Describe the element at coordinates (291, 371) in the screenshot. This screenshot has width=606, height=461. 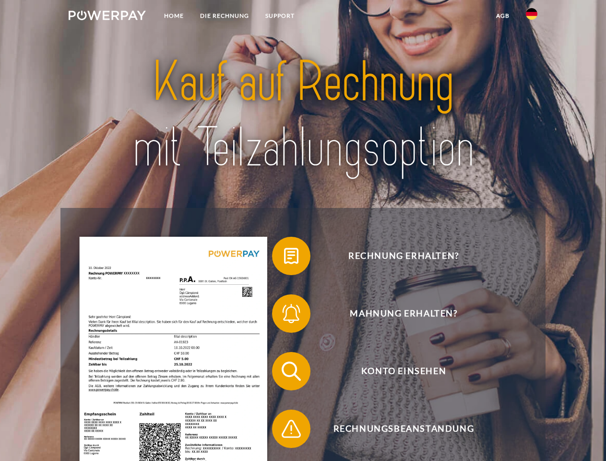
I see `img: qb_search.svg` at that location.